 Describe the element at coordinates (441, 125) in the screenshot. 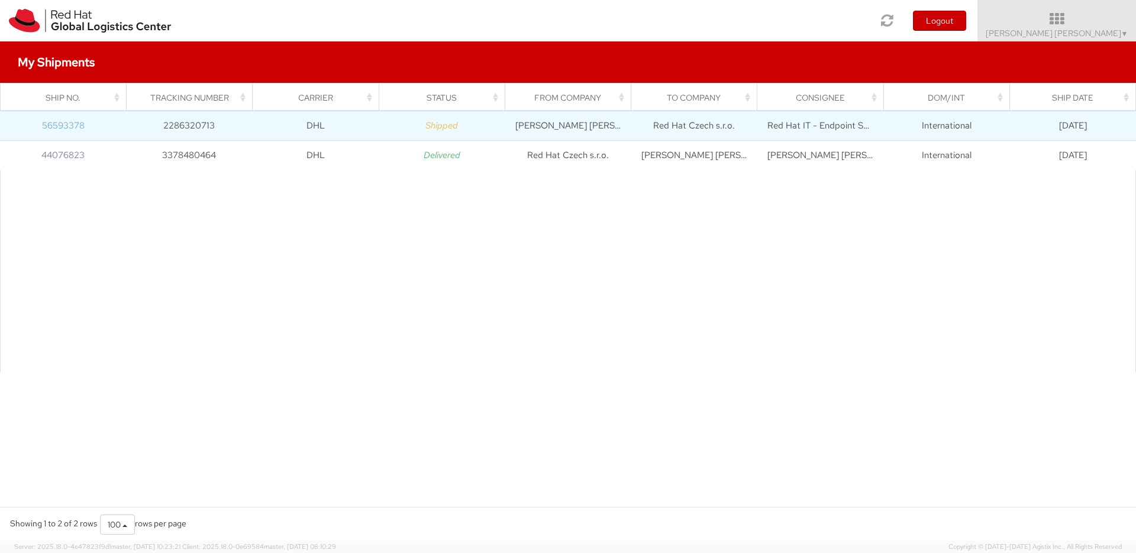

I see `i: Shipped` at that location.